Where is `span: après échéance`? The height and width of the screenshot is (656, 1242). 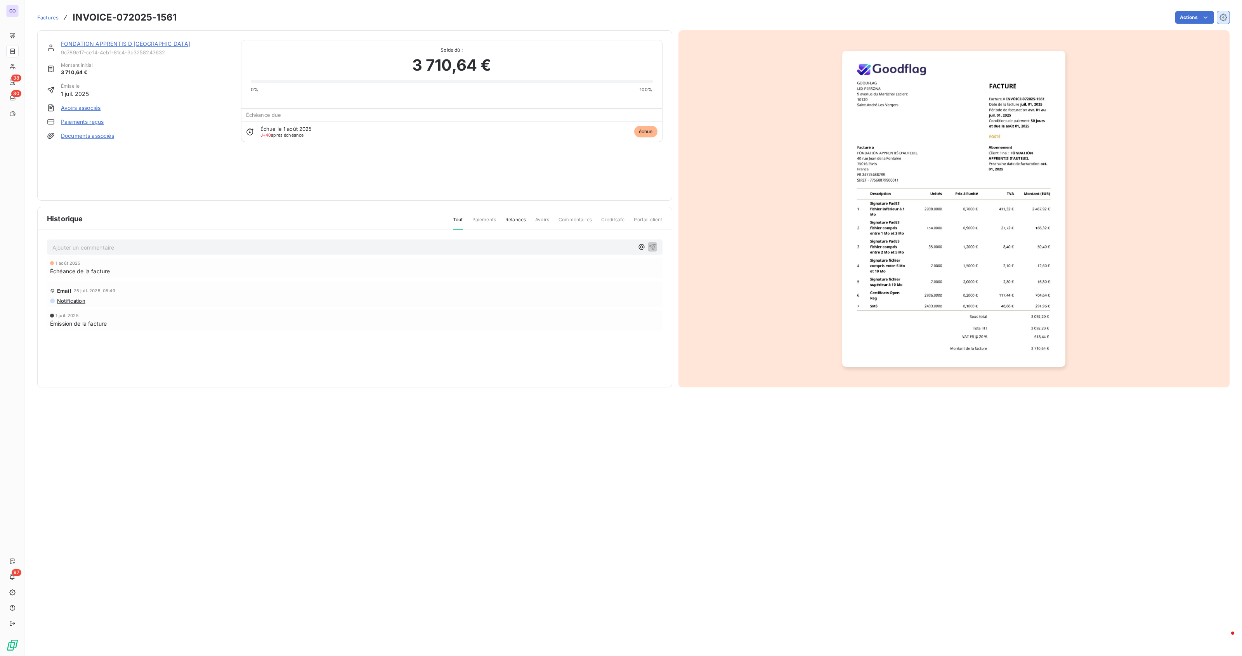
span: après échéance is located at coordinates (282, 135).